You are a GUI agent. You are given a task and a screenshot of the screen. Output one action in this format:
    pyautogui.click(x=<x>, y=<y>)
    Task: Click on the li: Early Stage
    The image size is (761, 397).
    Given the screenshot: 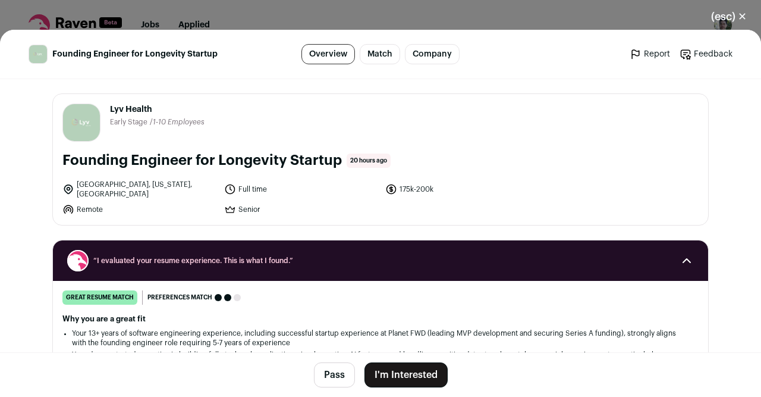 What is the action you would take?
    pyautogui.click(x=130, y=122)
    